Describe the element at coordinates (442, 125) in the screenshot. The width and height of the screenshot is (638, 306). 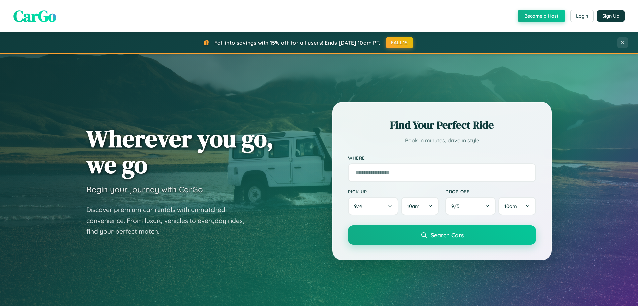
I see `h2: Find Your Perfect Ride` at that location.